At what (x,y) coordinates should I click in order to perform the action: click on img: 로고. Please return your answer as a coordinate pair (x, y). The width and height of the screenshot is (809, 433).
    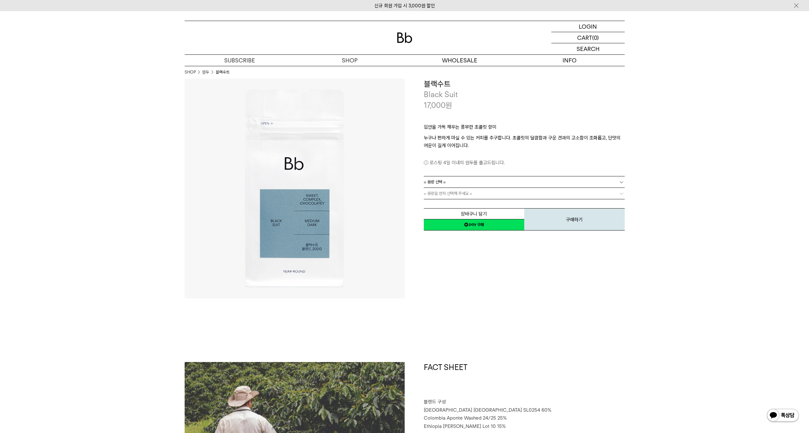
    Looking at the image, I should click on (404, 38).